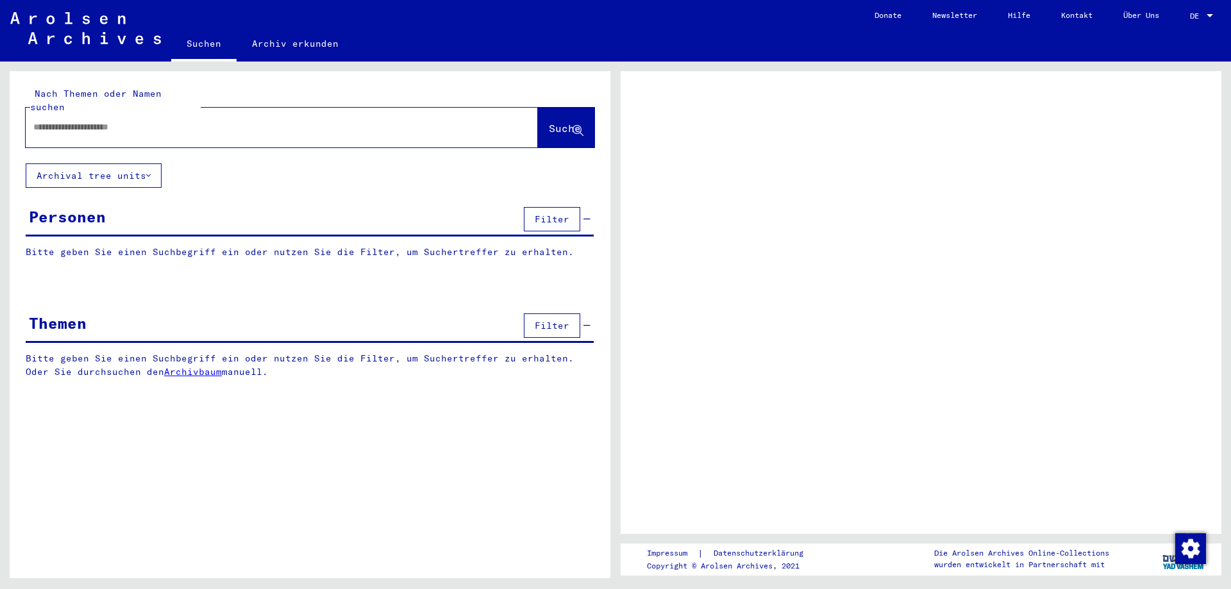 The image size is (1231, 589). Describe the element at coordinates (193, 372) in the screenshot. I see `a: Archivbaum` at that location.